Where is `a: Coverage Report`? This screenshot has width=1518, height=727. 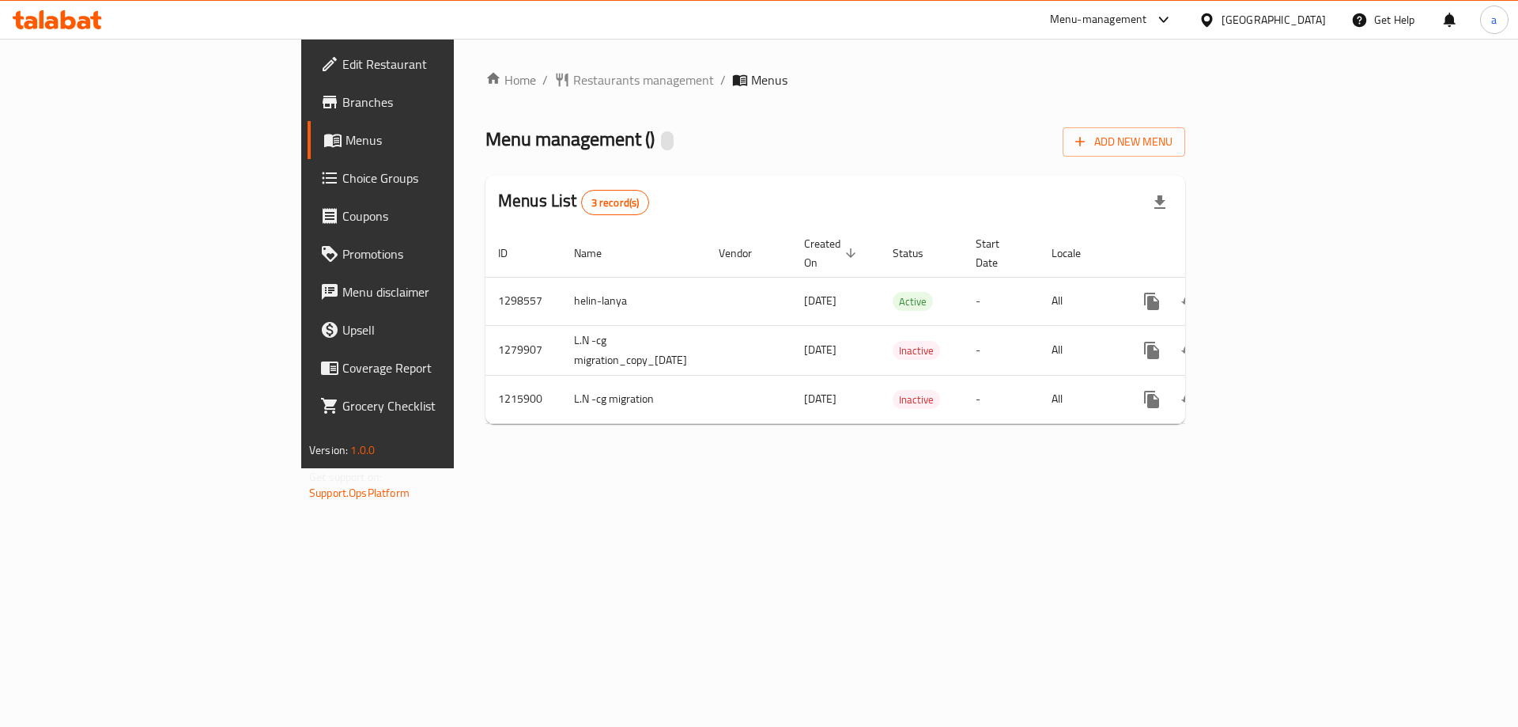 a: Coverage Report is located at coordinates (431, 368).